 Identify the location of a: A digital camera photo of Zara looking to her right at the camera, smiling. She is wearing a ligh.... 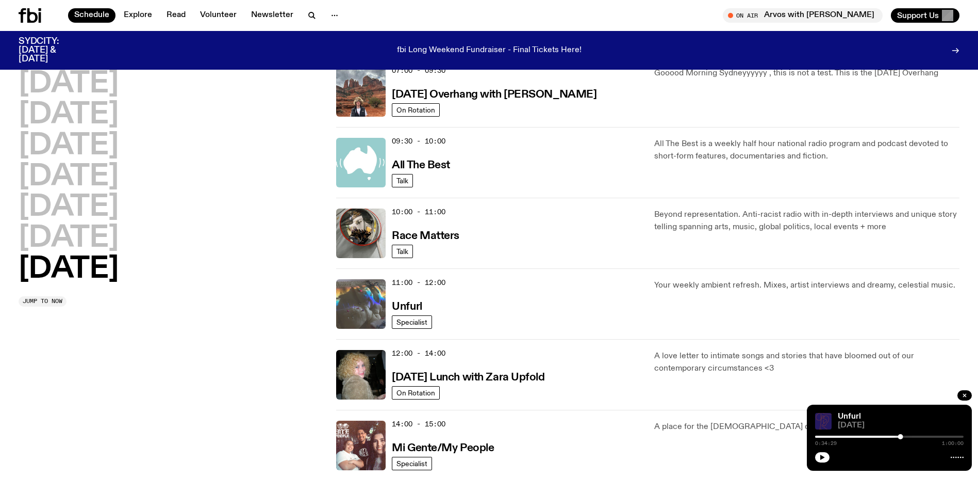
(361, 374).